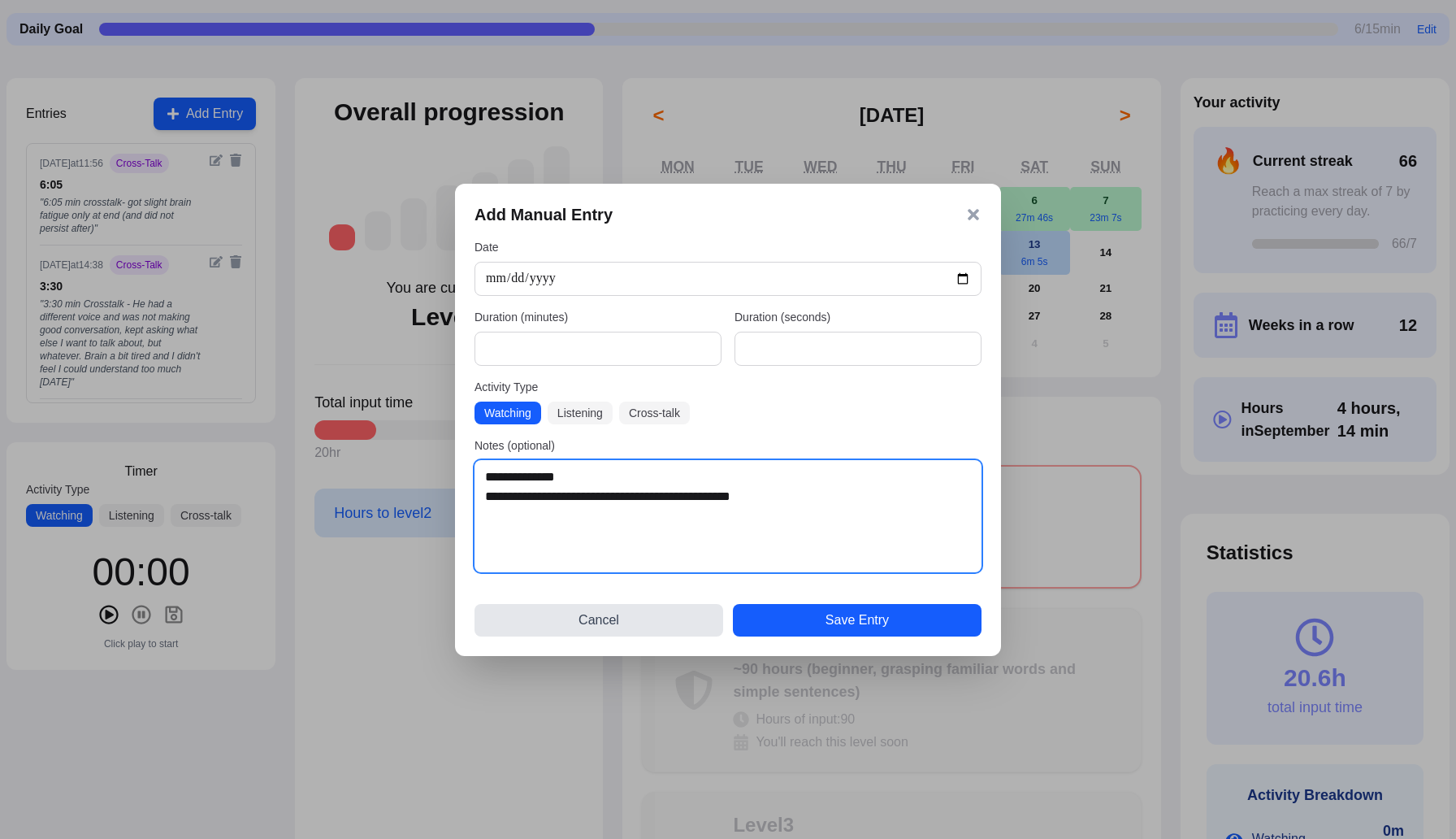 The image size is (1456, 839). Describe the element at coordinates (728, 445) in the screenshot. I see `label: Notes (optional)` at that location.